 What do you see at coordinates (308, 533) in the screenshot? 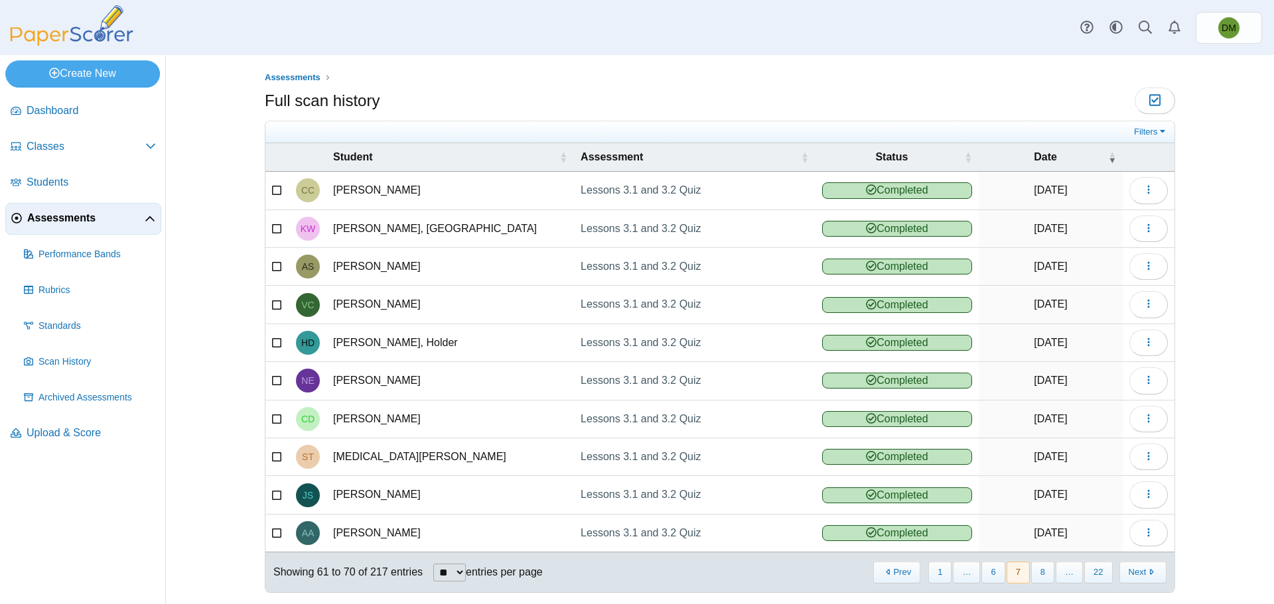
I see `span: Abigail Anderson` at bounding box center [308, 533].